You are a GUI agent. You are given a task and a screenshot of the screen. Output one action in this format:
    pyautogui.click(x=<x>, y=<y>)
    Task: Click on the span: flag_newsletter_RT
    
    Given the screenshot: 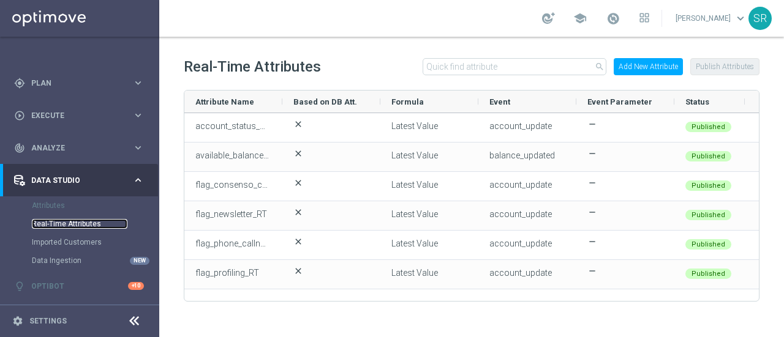 What is the action you would take?
    pyautogui.click(x=231, y=214)
    